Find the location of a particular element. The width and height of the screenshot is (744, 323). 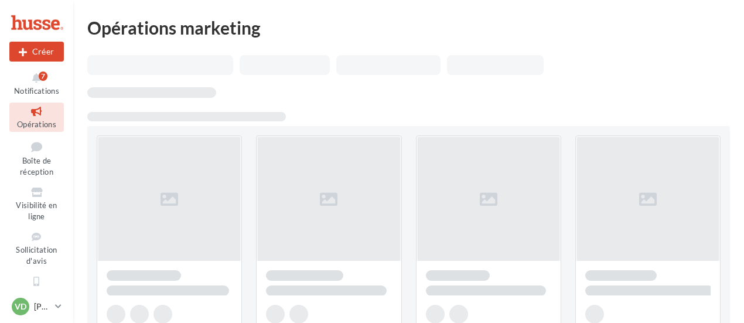

div: Opérations marketing is located at coordinates (408, 28).